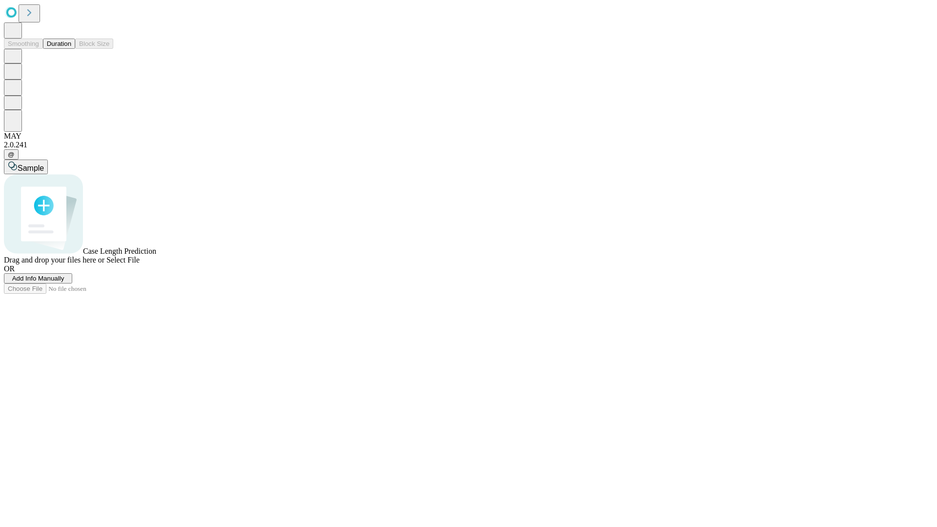  I want to click on span: Drag and drop your files here or, so click(54, 260).